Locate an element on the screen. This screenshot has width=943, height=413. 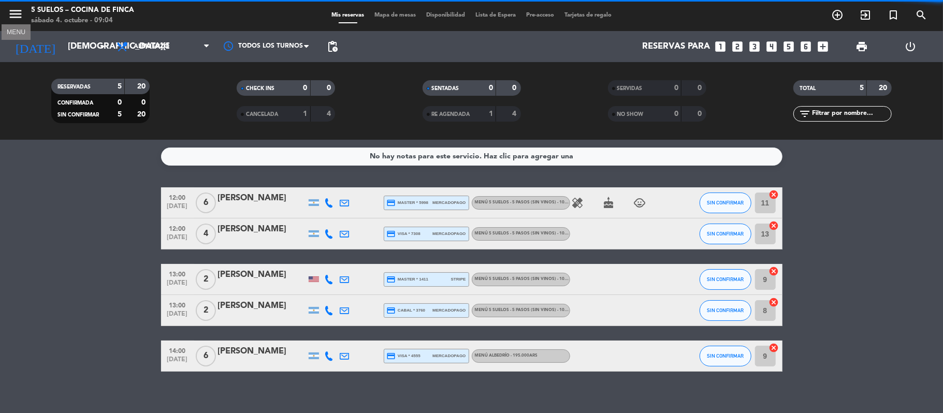
div: sábado 4. octubre - 09:04 is located at coordinates (82, 21).